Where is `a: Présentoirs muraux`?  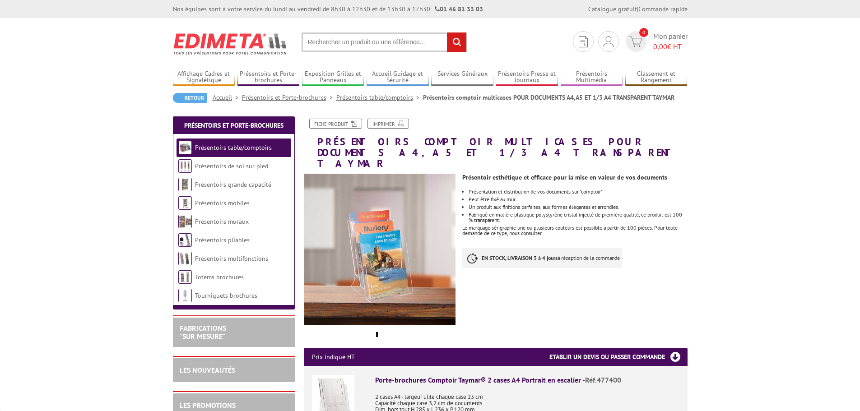 a: Présentoirs muraux is located at coordinates (222, 222).